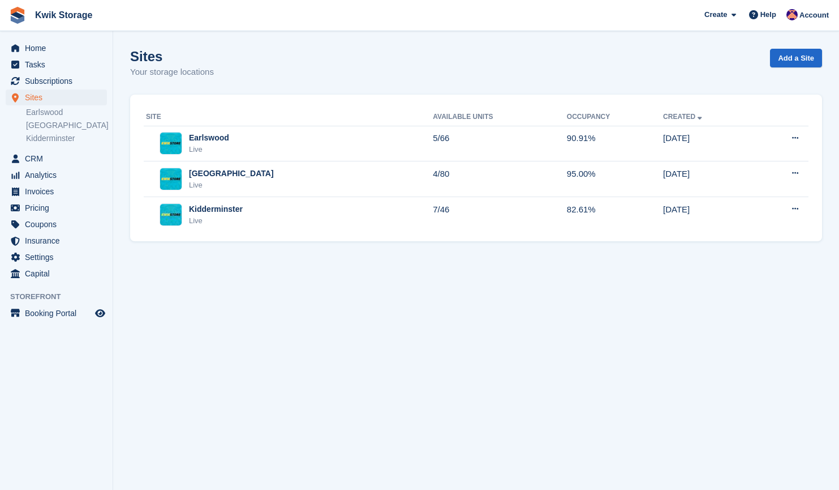  Describe the element at coordinates (814, 15) in the screenshot. I see `span: Account` at that location.